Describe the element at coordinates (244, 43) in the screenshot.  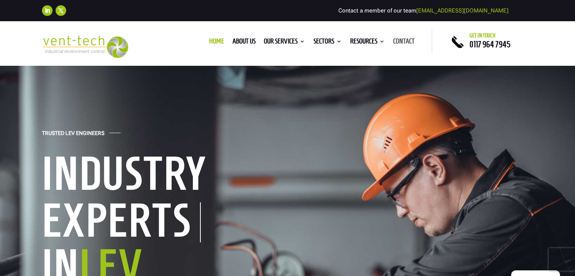
I see `a: About us` at that location.